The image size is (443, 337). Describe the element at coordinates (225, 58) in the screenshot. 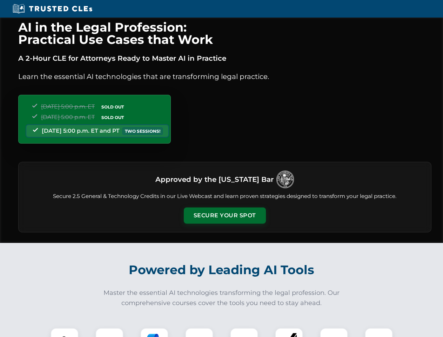

I see `p: A 2-Hour CLE for Attorneys Ready to Master AI in Practice` at that location.